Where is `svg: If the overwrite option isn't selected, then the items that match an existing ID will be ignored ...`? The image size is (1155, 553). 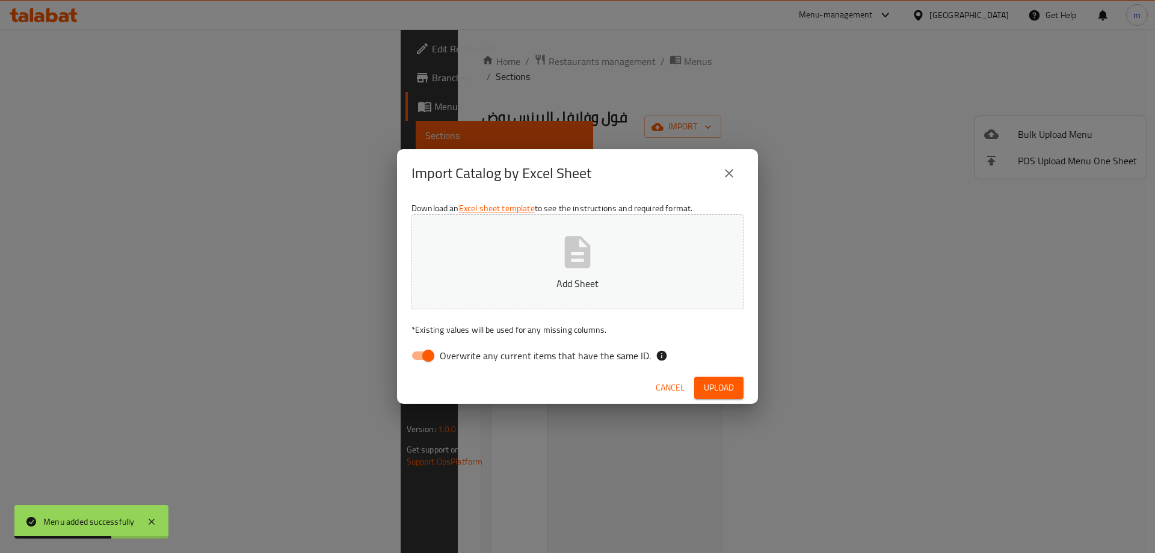 svg: If the overwrite option isn't selected, then the items that match an existing ID will be ignored ... is located at coordinates (662, 356).